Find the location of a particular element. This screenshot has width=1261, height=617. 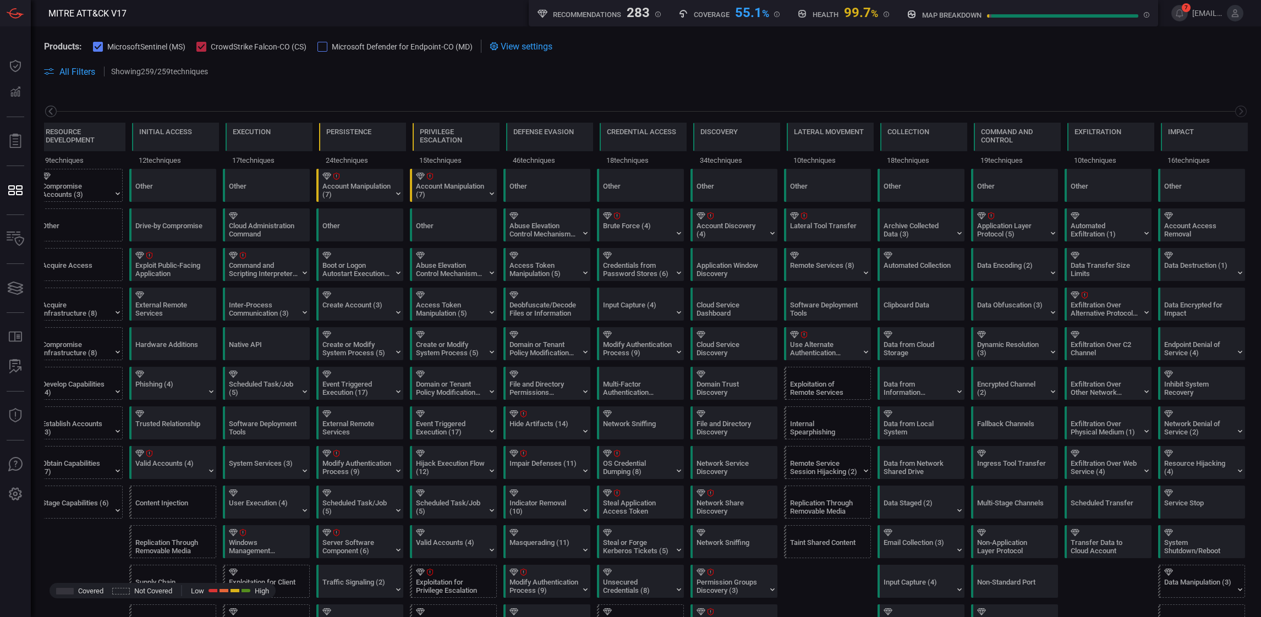

div: Command and Control is located at coordinates (1017, 136).